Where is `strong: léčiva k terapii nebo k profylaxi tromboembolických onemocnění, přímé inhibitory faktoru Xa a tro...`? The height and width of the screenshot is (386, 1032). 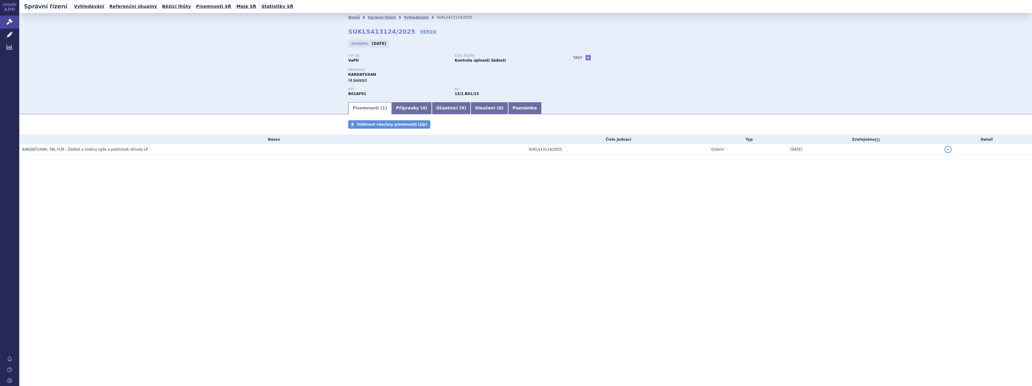
strong: léčiva k terapii nebo k profylaxi tromboembolických onemocnění, přímé inhibitory faktoru Xa a tro... is located at coordinates (459, 94).